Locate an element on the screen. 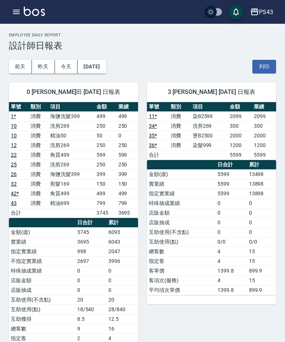 This screenshot has width=285, height=342. td: 總客數 is located at coordinates (42, 329).